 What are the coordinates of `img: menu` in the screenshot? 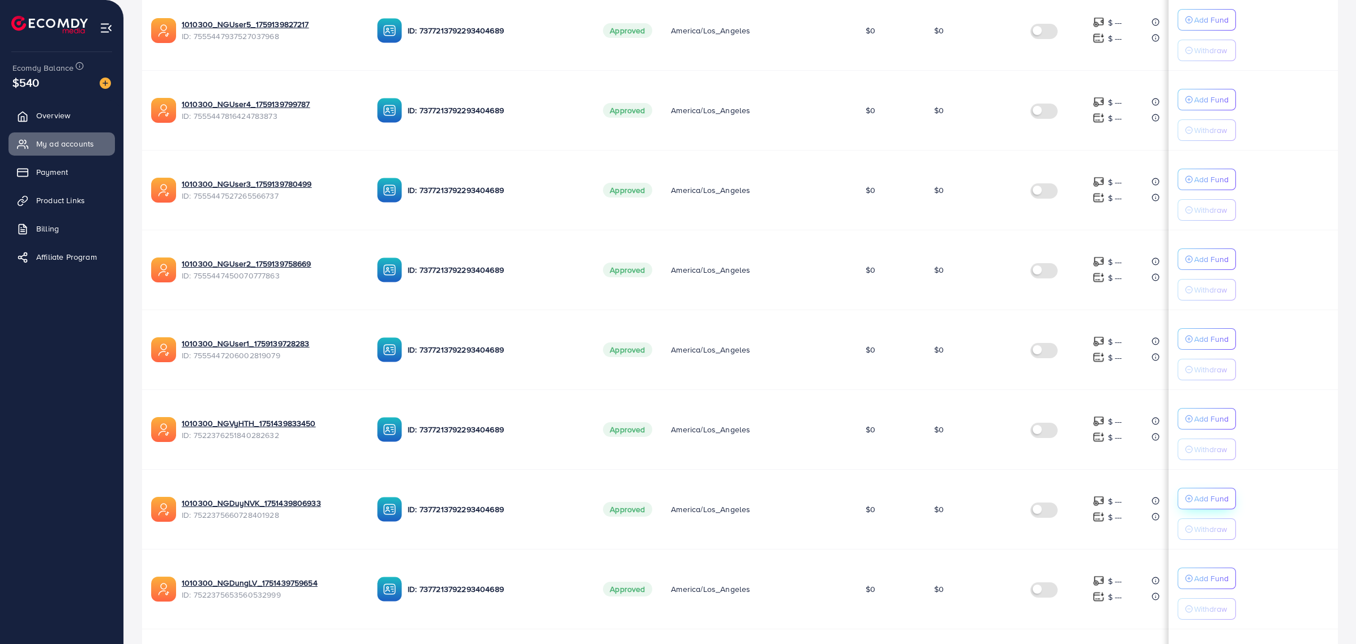 It's located at (106, 28).